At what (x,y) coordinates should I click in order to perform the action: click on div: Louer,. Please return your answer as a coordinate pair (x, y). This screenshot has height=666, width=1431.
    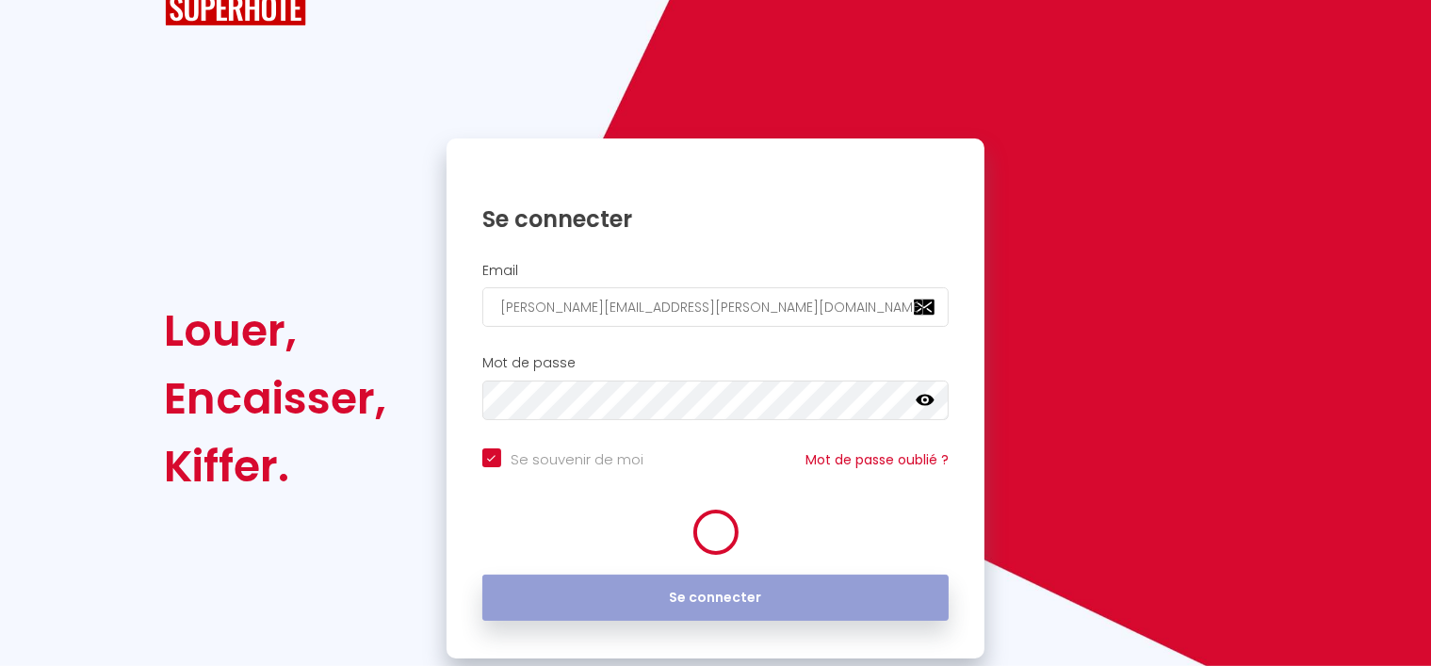
    Looking at the image, I should click on (276, 331).